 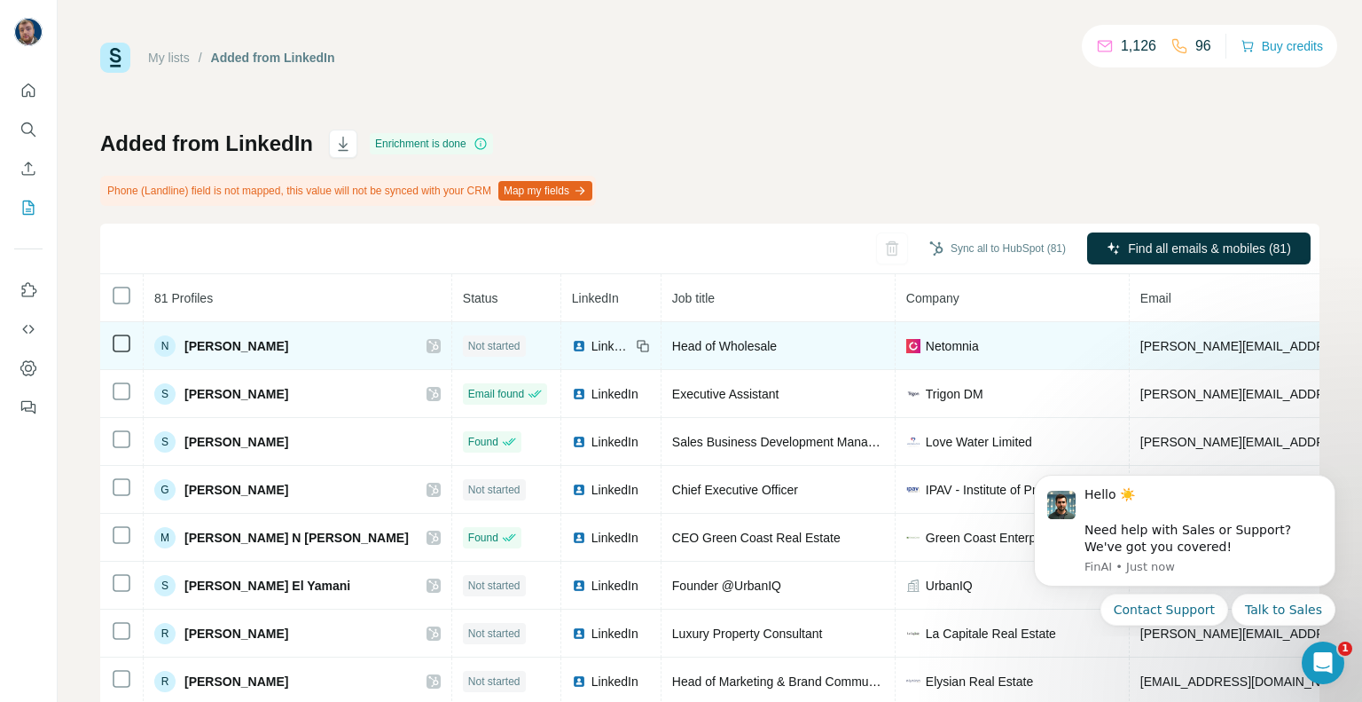 What do you see at coordinates (28, 90) in the screenshot?
I see `button: Quick start` at bounding box center [28, 90].